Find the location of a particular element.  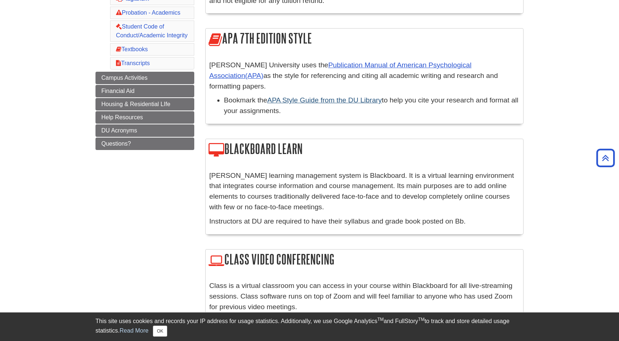

span: Financial Aid is located at coordinates (118, 91).